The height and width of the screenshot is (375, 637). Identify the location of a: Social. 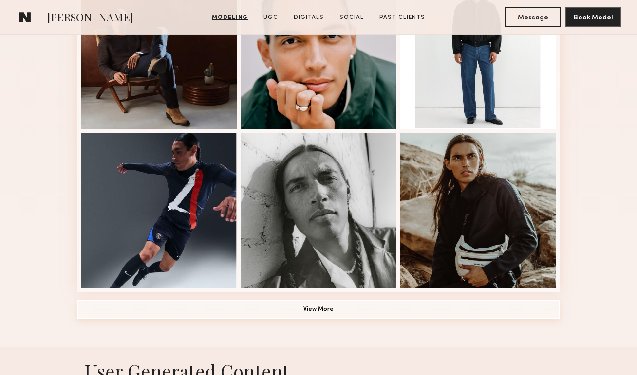
(351, 18).